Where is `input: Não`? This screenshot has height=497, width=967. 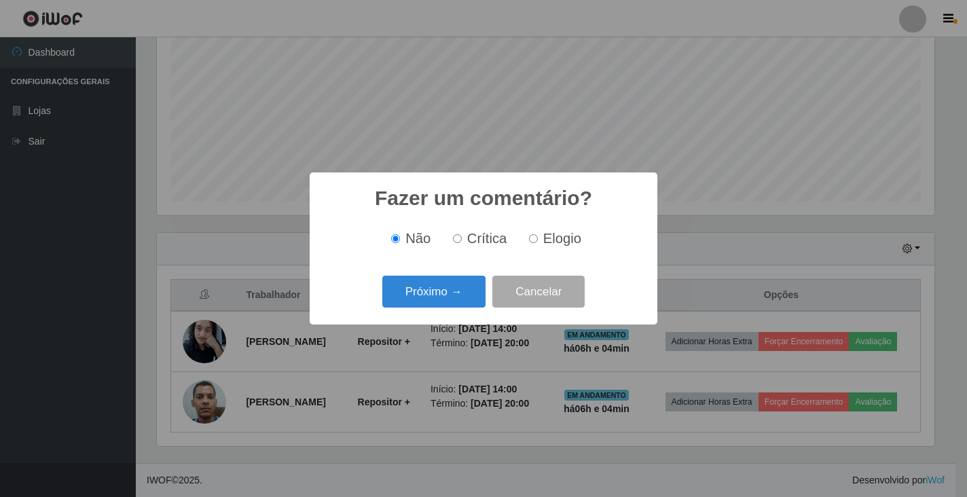
input: Não is located at coordinates (395, 238).